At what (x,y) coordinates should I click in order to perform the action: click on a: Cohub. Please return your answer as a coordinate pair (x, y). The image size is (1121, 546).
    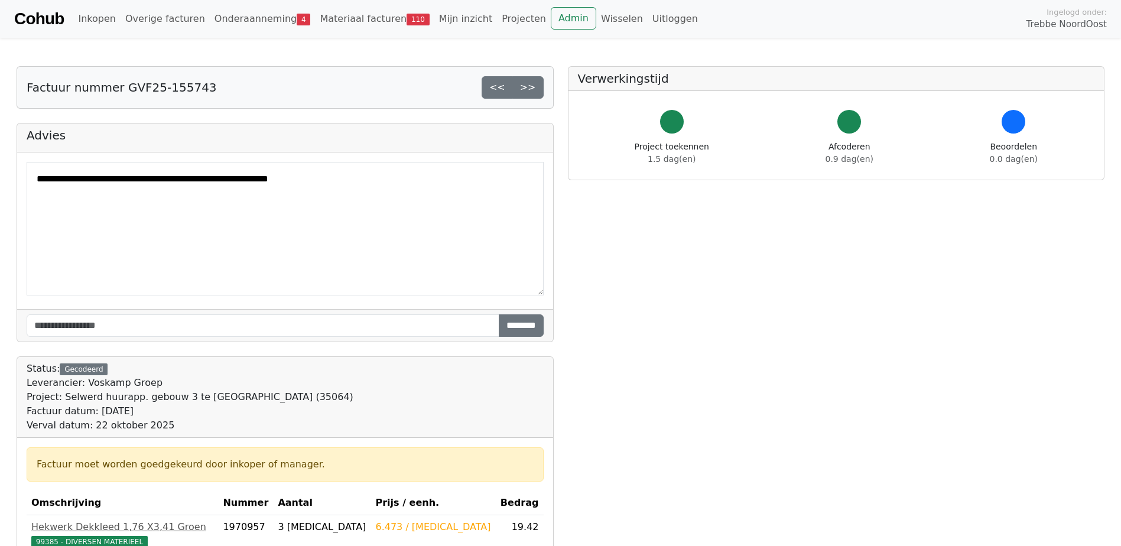
    Looking at the image, I should click on (39, 19).